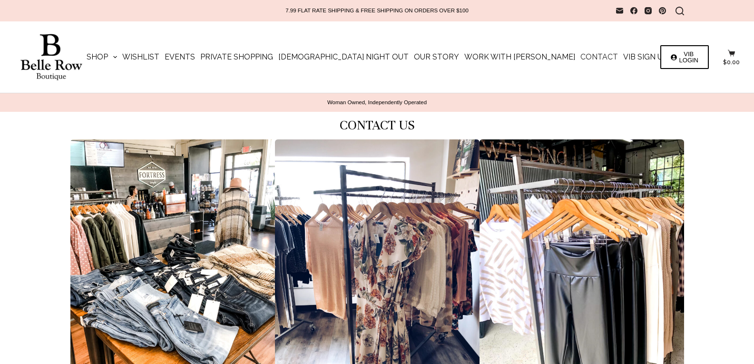  What do you see at coordinates (377, 126) in the screenshot?
I see `h1: Contact Us` at bounding box center [377, 126].